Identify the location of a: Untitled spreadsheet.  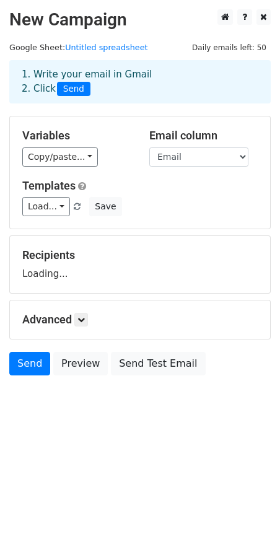
(106, 47).